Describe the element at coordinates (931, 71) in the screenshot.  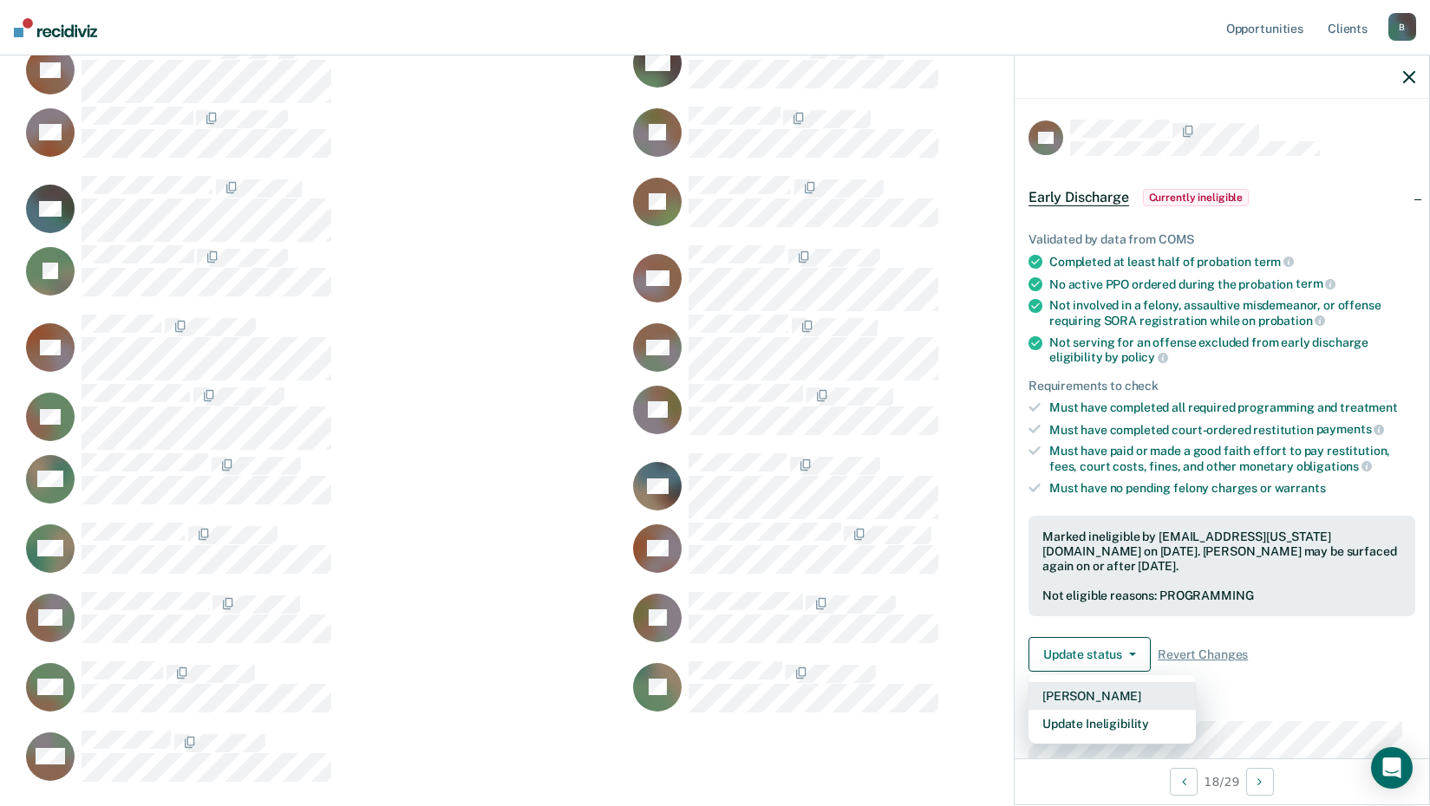
I see `div: CaseloadOpportunityCell-0859051` at that location.